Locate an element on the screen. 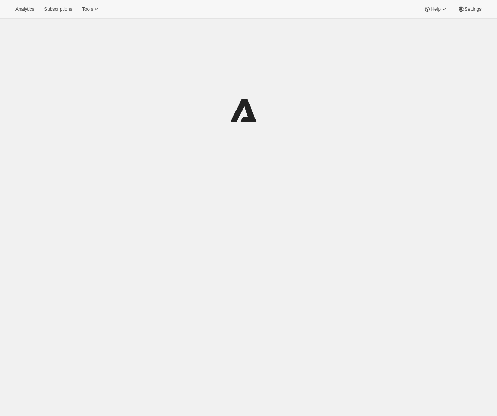 The height and width of the screenshot is (416, 497). button: Subscriptions is located at coordinates (58, 9).